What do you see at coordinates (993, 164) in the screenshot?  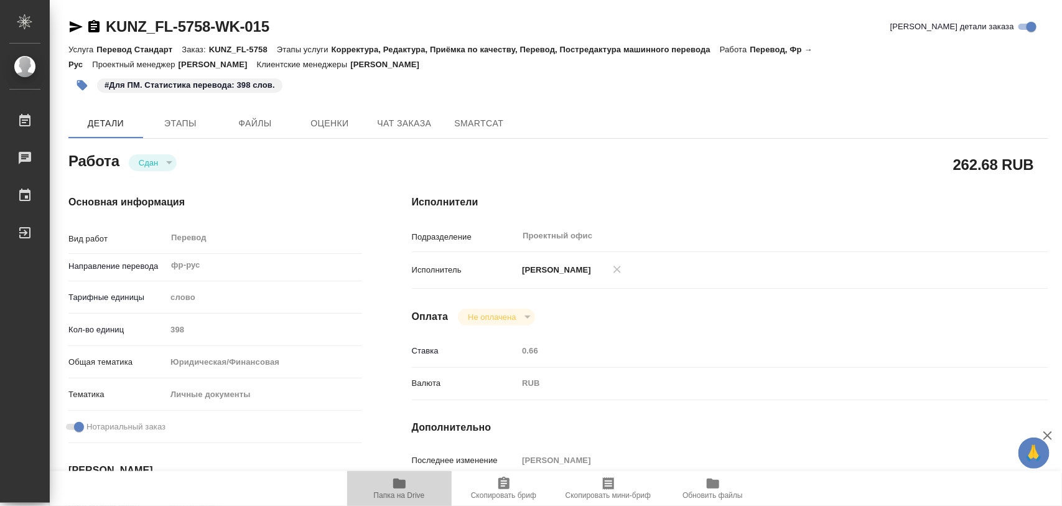 I see `h2: 262.68 RUB` at bounding box center [993, 164].